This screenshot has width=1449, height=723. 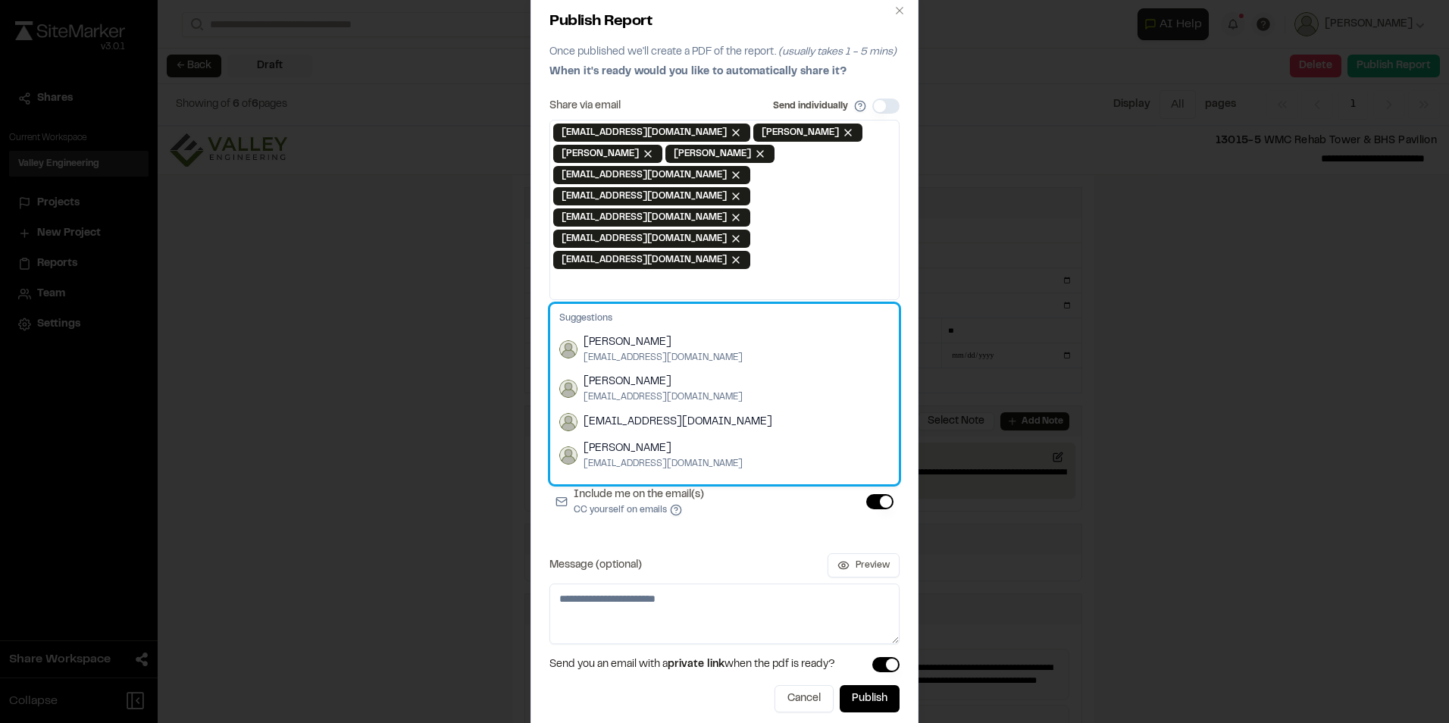 What do you see at coordinates (837, 52) in the screenshot?
I see `span: (usually takes 1 - 5 mins)` at bounding box center [837, 52].